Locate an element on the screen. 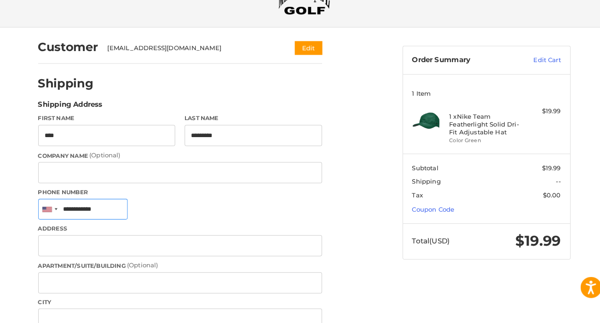 This screenshot has width=600, height=323. h4: 1 x Nike Team Featherlight Solid Dri-Fit Adjustable Hat is located at coordinates (477, 125).